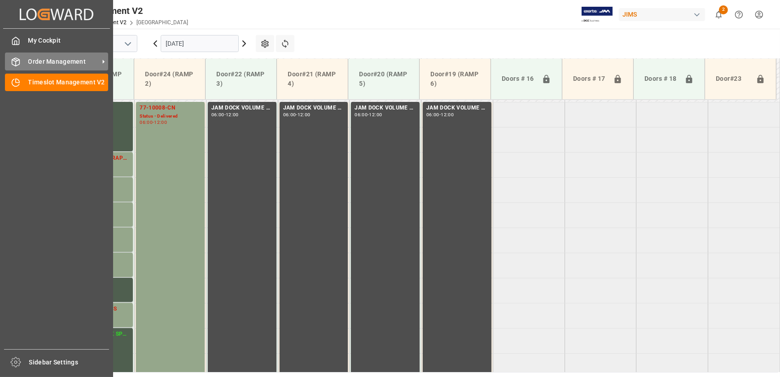 This screenshot has width=780, height=377. What do you see at coordinates (68, 40) in the screenshot?
I see `span: My Cockpit` at bounding box center [68, 40].